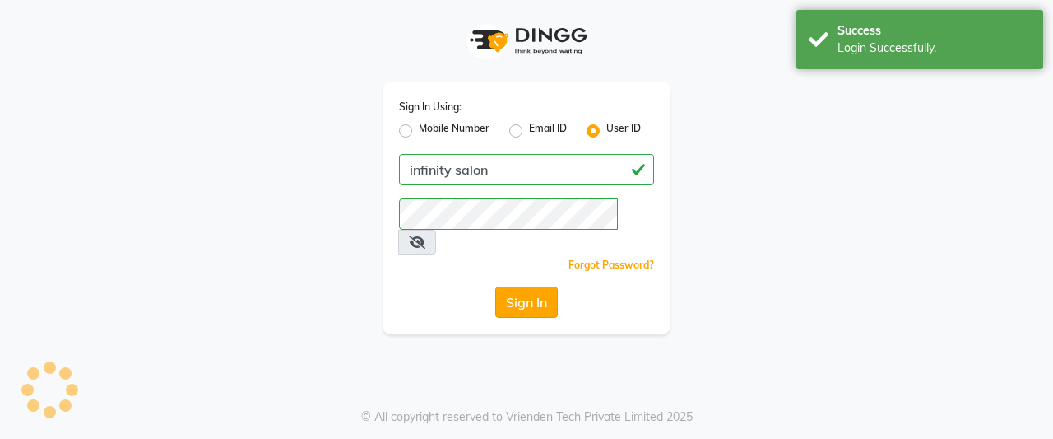  Describe the element at coordinates (624, 131) in the screenshot. I see `label: User ID` at that location.